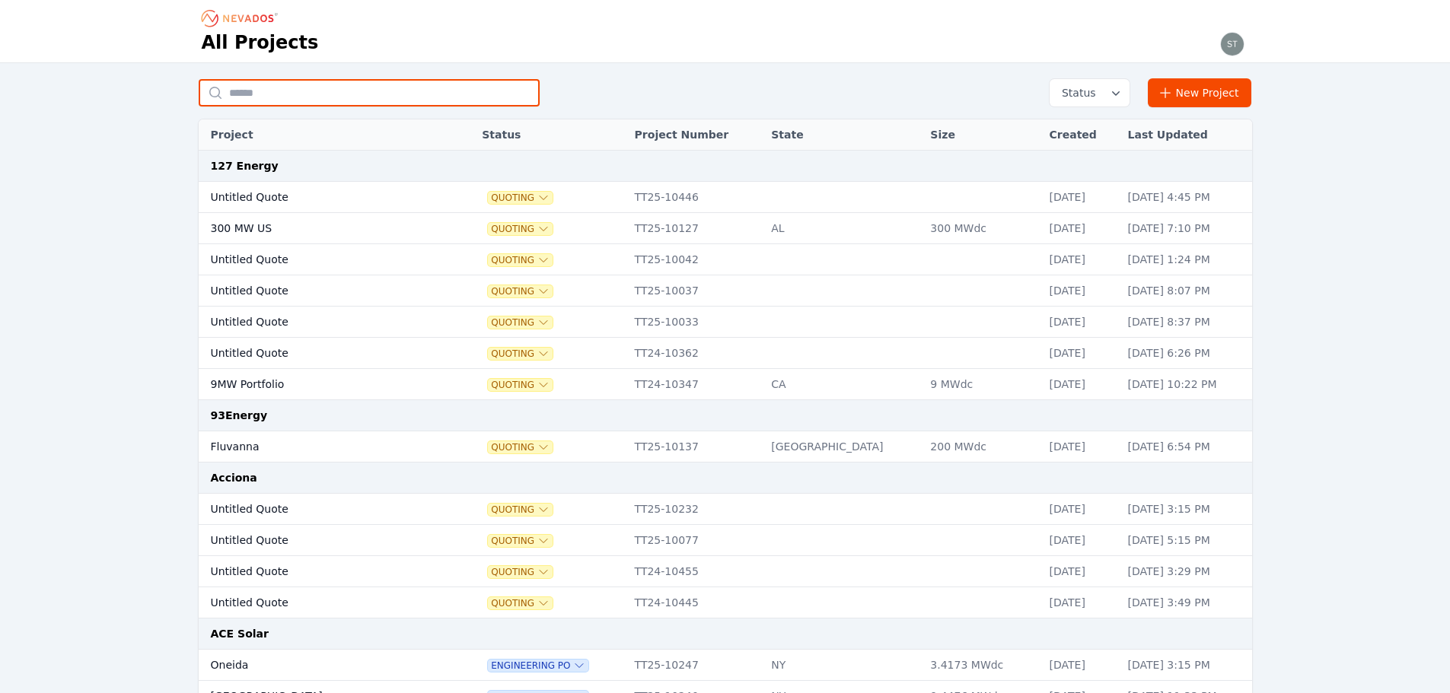 The width and height of the screenshot is (1450, 693). I want to click on td: TT25-10127, so click(696, 228).